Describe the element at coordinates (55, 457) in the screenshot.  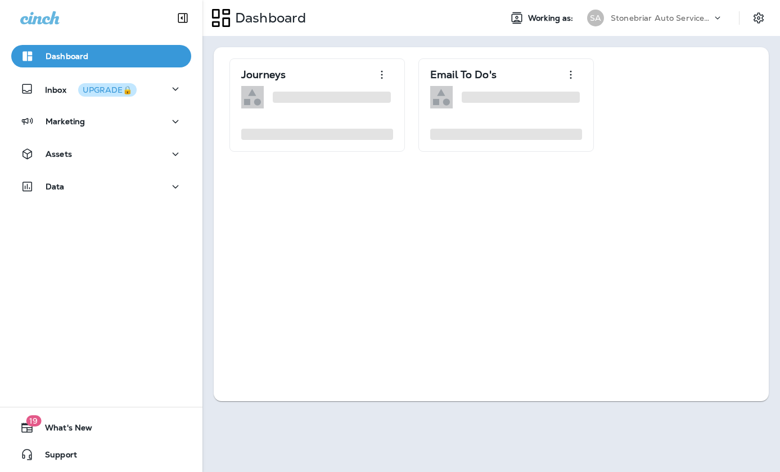
I see `span: Support` at that location.